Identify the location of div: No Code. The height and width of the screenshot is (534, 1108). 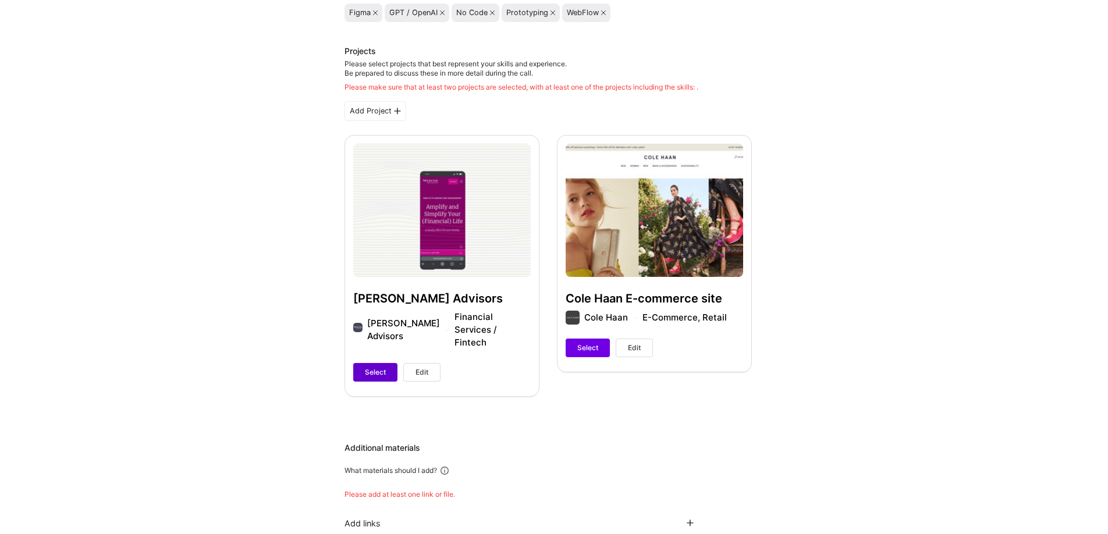
(472, 13).